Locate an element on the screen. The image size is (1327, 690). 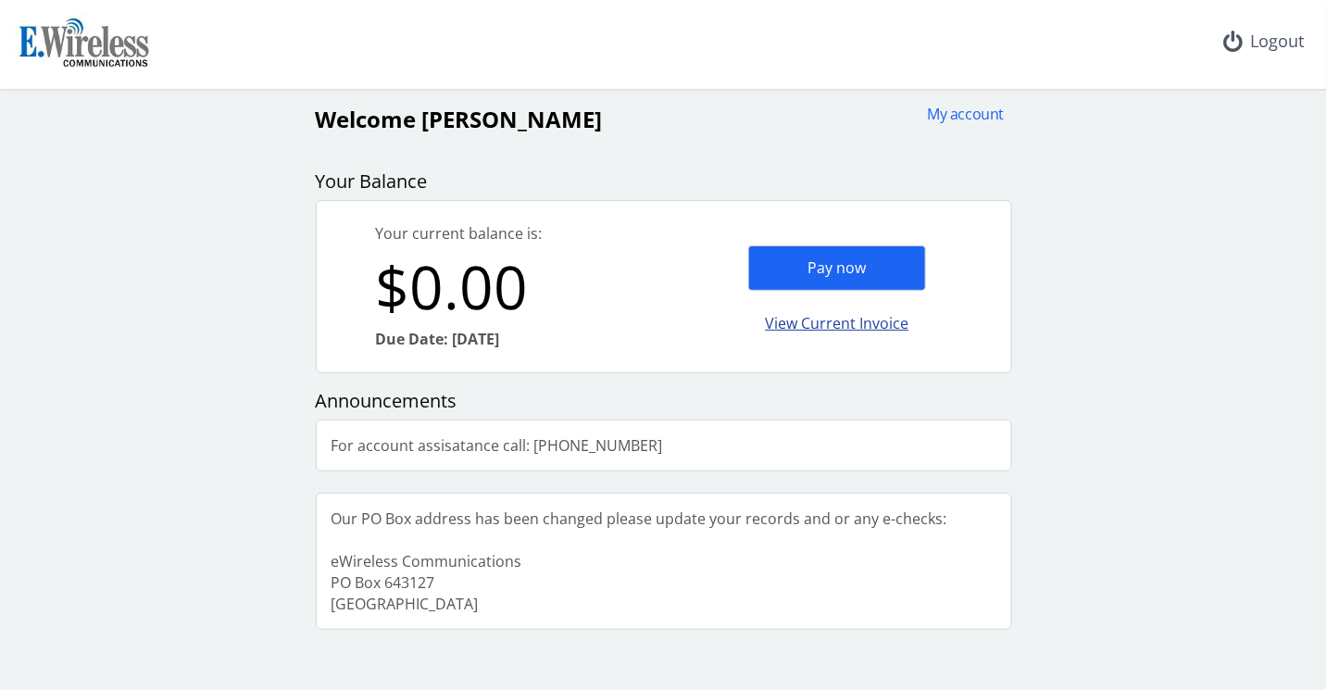
div: Your current balance is: is located at coordinates (519, 233).